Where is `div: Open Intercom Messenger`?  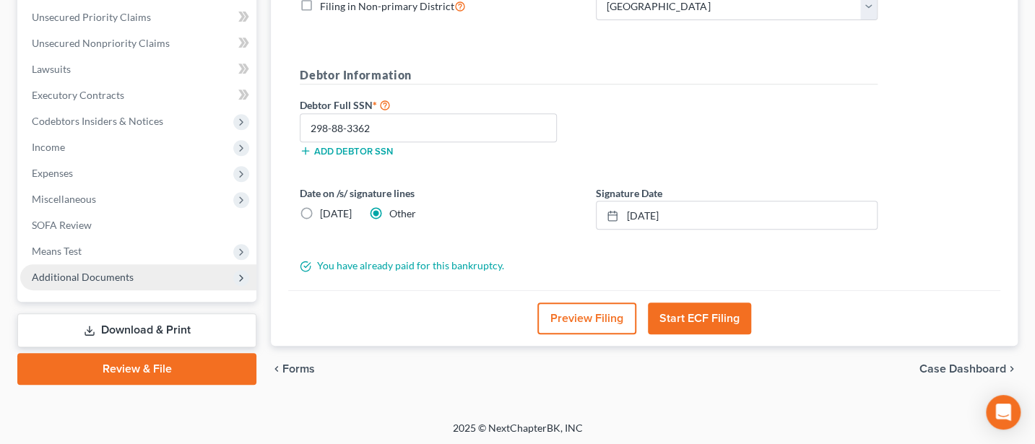 div: Open Intercom Messenger is located at coordinates (1004, 413).